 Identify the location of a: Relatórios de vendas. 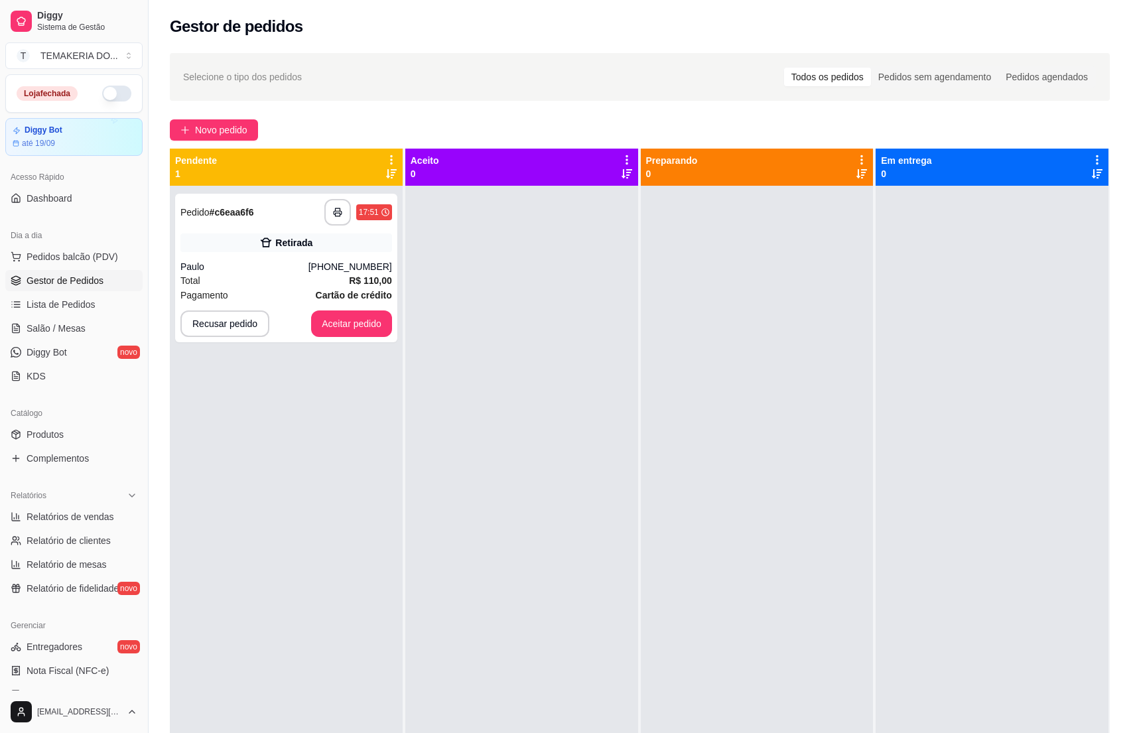
(74, 517).